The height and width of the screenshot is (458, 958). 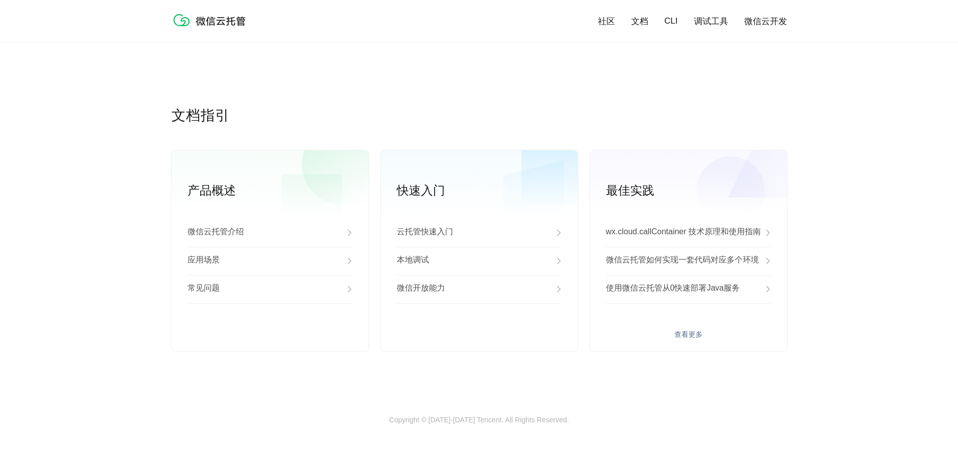 What do you see at coordinates (212, 27) in the screenshot?
I see `a: 微信云托管` at bounding box center [212, 27].